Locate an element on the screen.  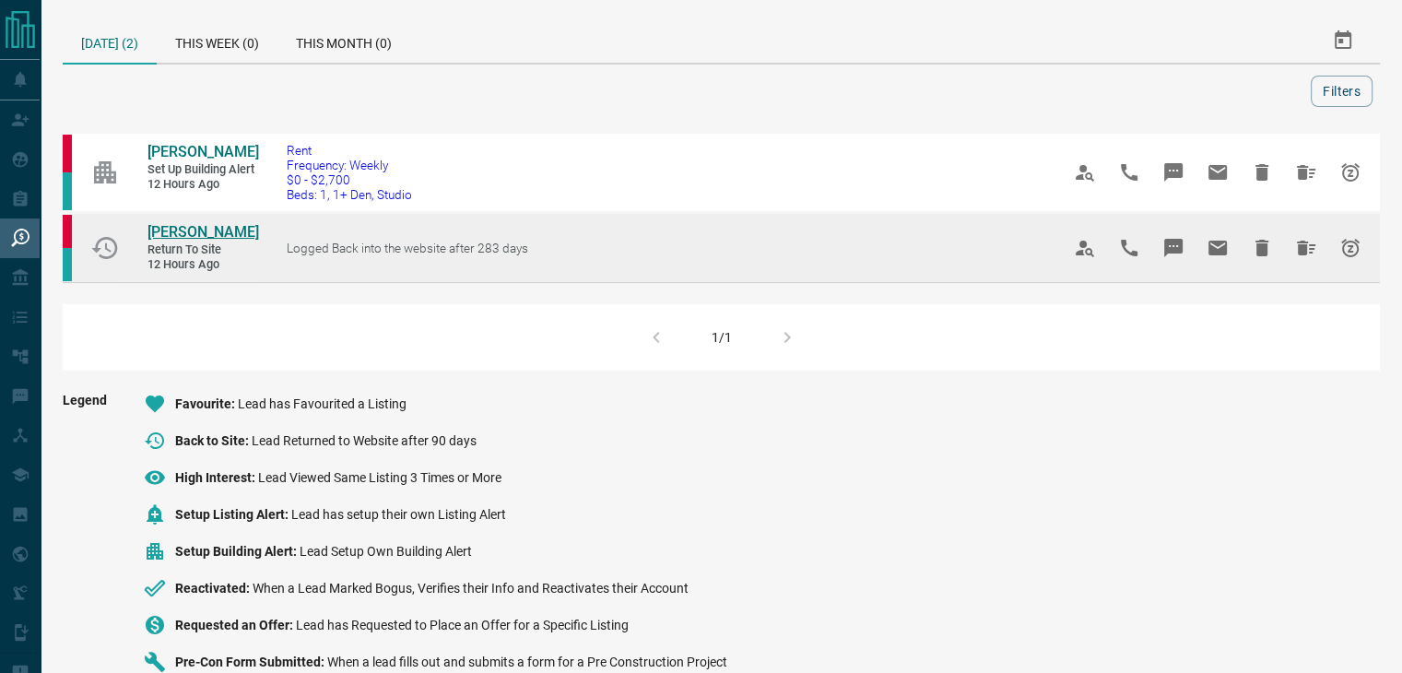
span: Frequency: Weekly is located at coordinates (349, 165).